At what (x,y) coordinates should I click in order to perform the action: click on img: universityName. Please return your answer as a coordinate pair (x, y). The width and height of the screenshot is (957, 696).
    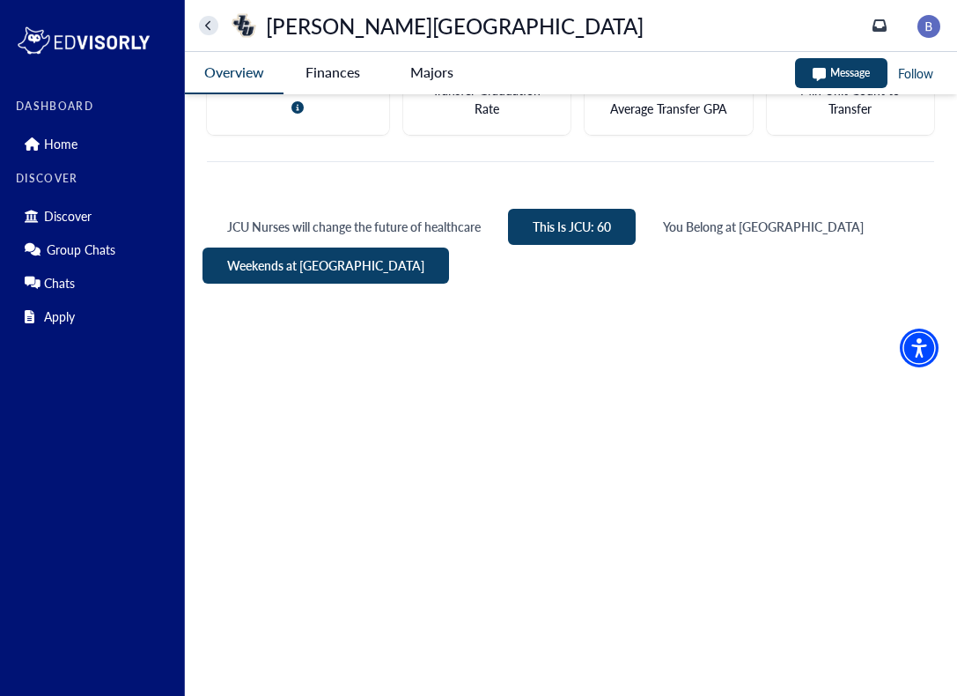
    Looking at the image, I should click on (244, 26).